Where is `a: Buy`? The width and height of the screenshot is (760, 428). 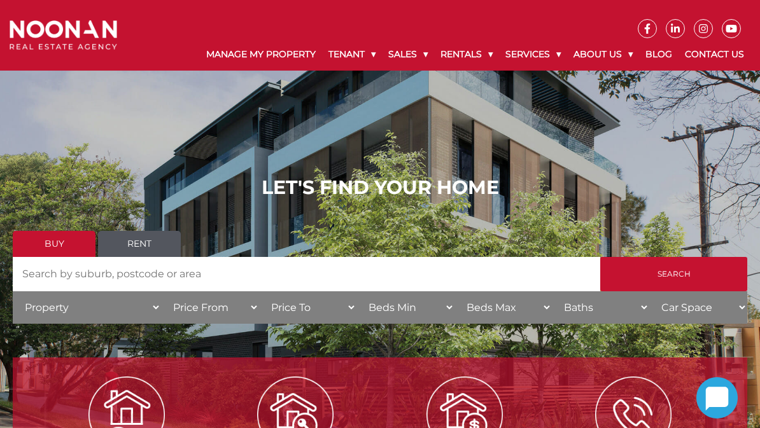 a: Buy is located at coordinates (54, 244).